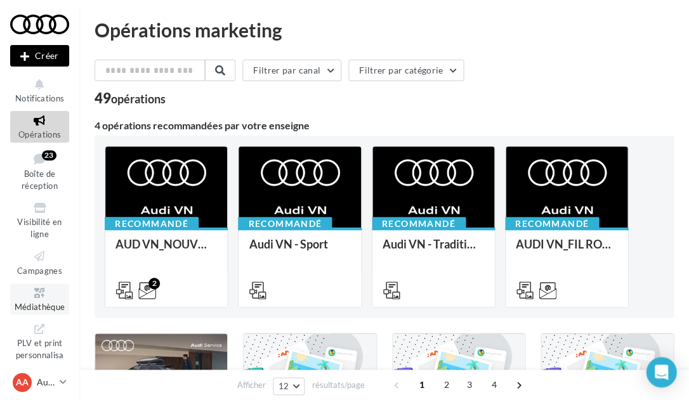 This screenshot has width=689, height=400. Describe the element at coordinates (130, 98) in the screenshot. I see `div: 49` at that location.